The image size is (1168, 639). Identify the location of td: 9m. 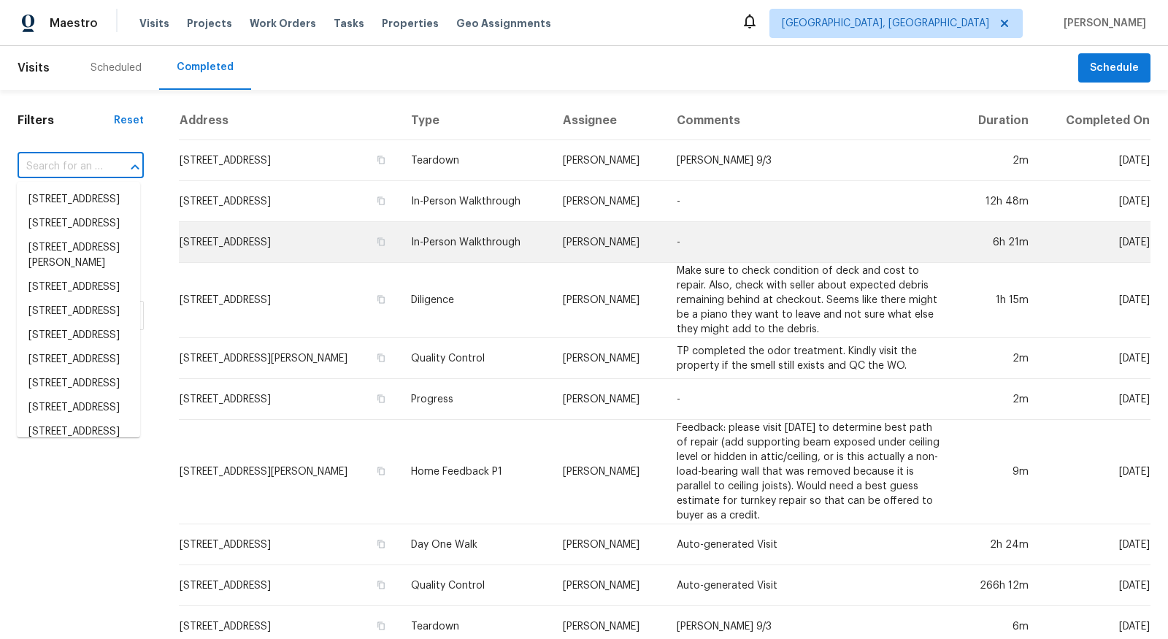
(998, 472).